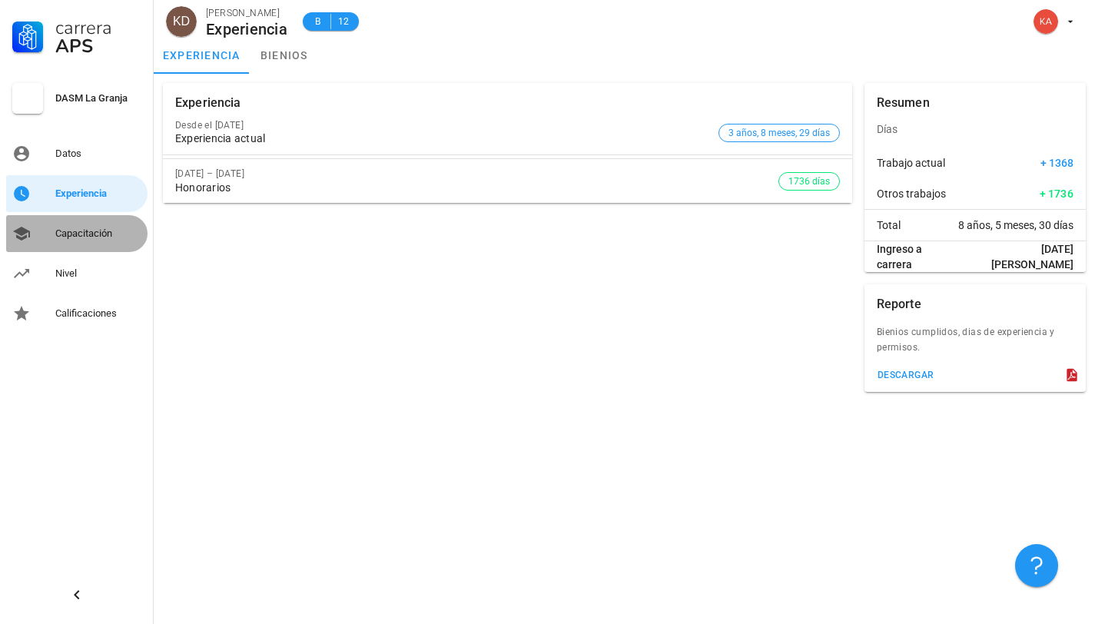  Describe the element at coordinates (201, 55) in the screenshot. I see `a: experiencia` at that location.